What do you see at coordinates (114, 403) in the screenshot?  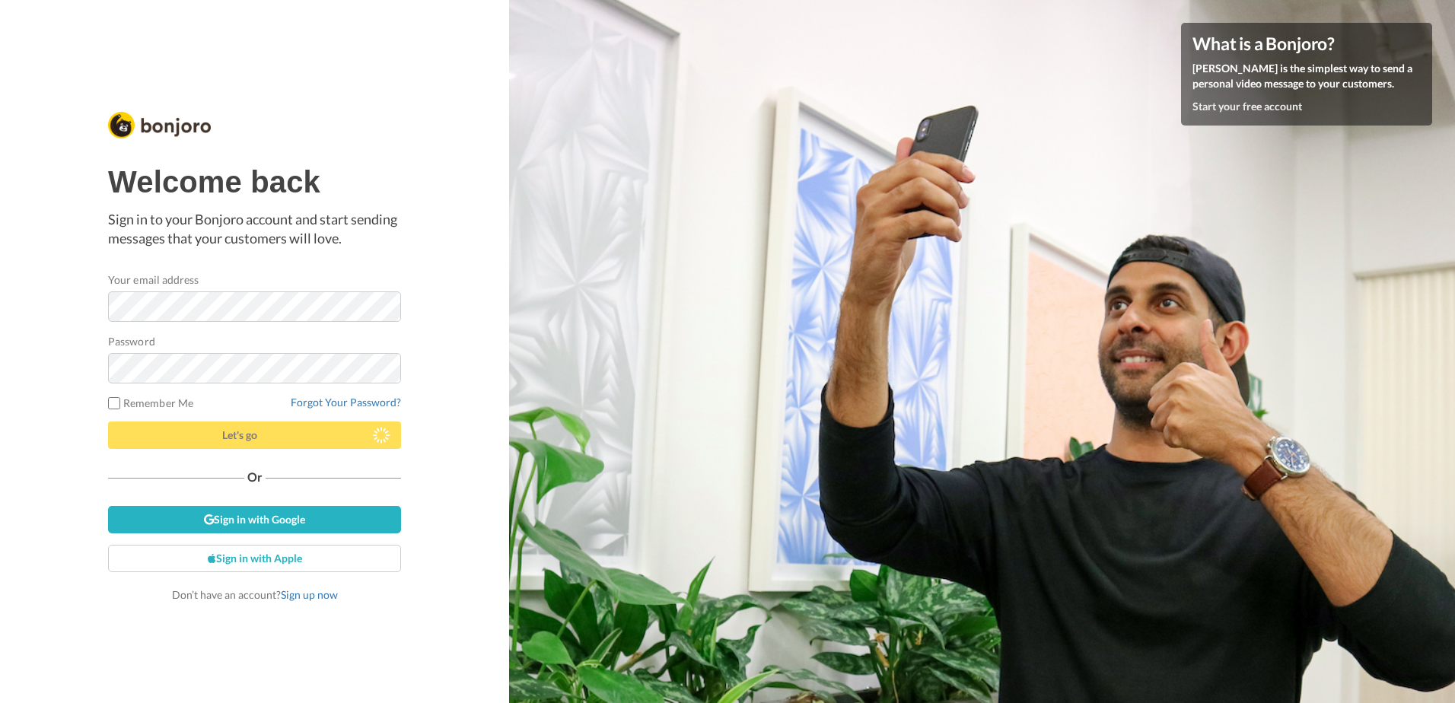 I see `input: Remember Me` at bounding box center [114, 403].